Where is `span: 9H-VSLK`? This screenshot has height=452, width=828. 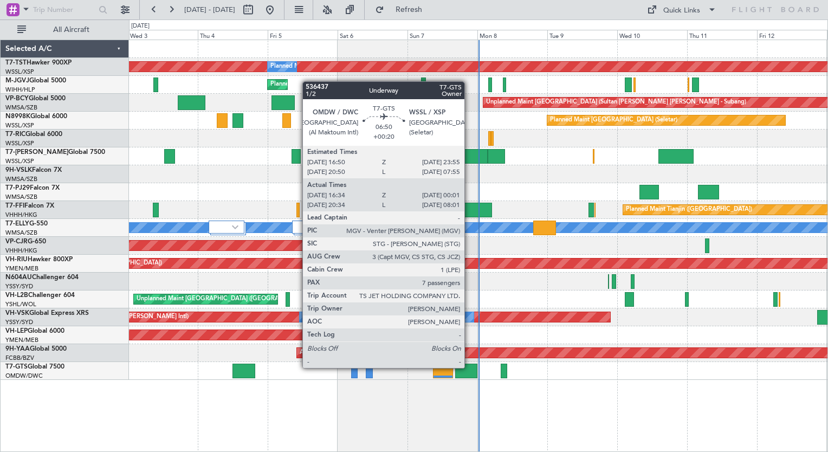
span: 9H-VSLK is located at coordinates (18, 170).